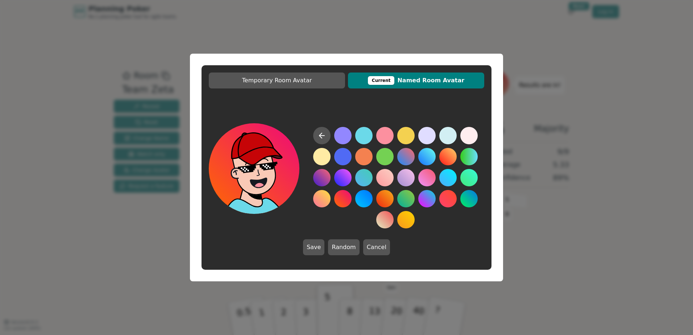  I want to click on span: Temporary Room Avatar, so click(277, 80).